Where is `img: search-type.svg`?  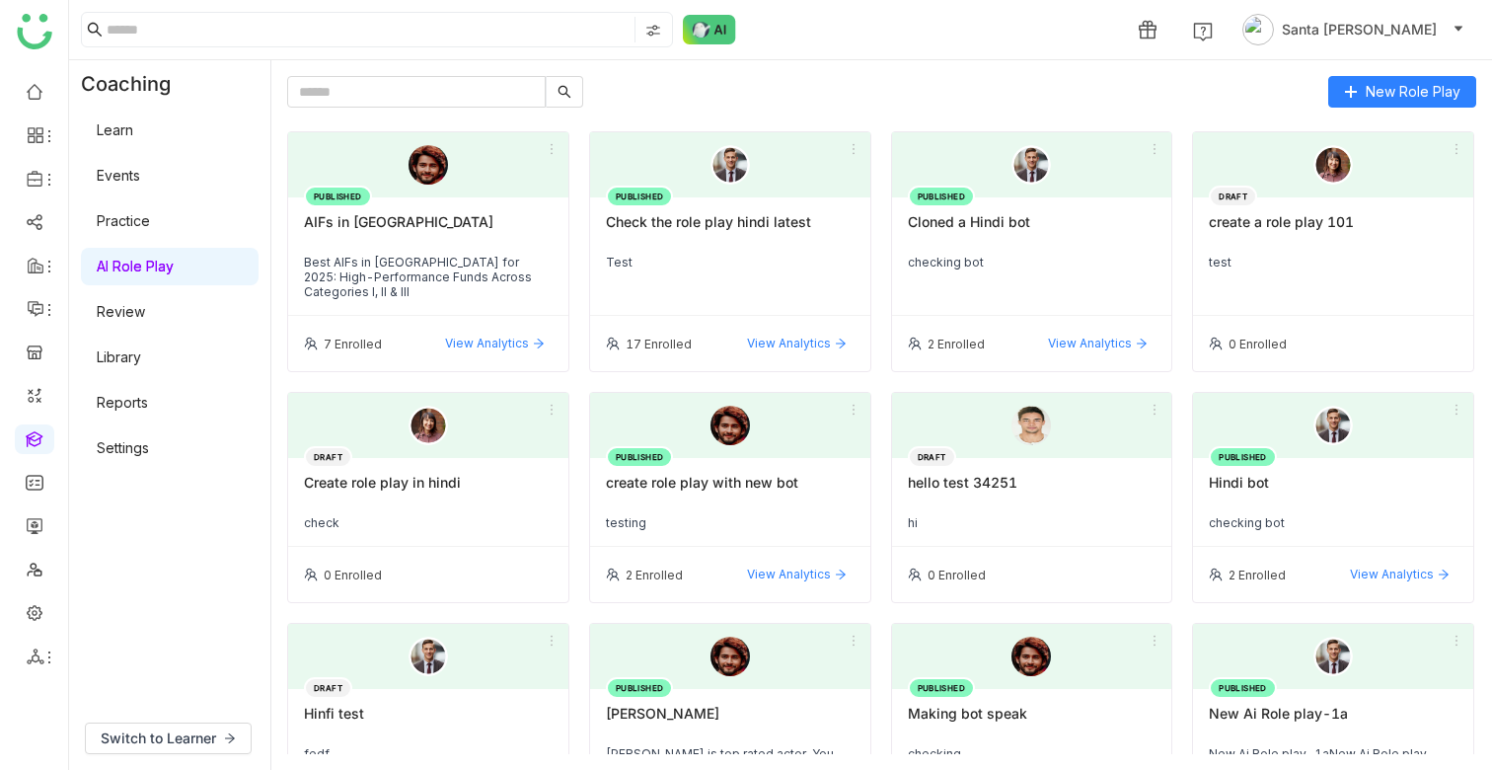
img: search-type.svg is located at coordinates (653, 31).